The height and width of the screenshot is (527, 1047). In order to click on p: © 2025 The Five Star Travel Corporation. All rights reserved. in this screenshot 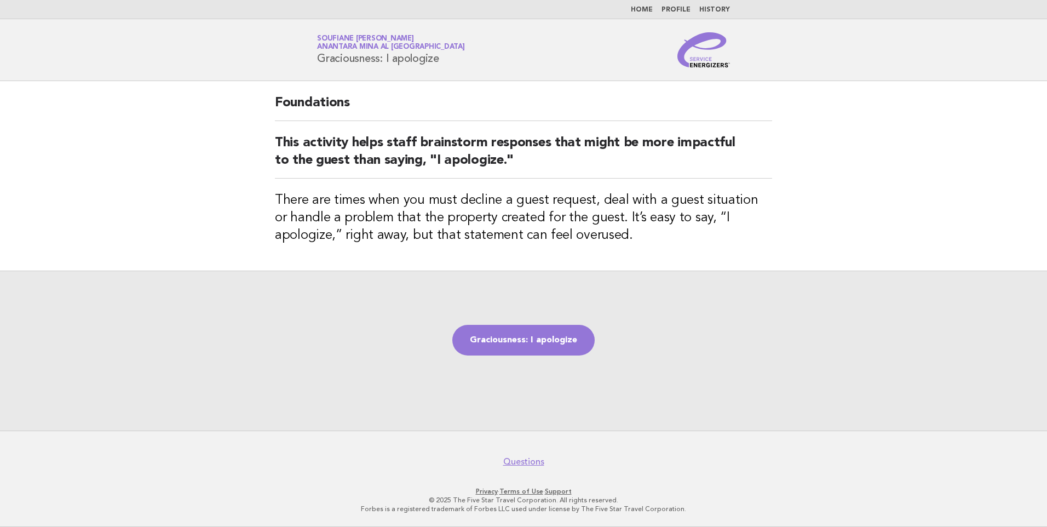, I will do `click(524, 500)`.